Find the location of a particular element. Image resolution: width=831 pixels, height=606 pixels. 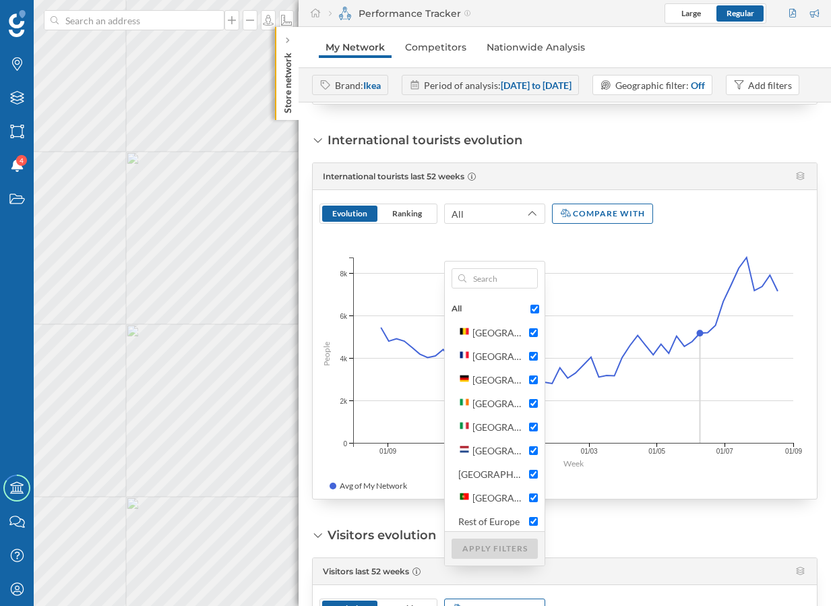

span: Geographic filter: is located at coordinates (652, 85).